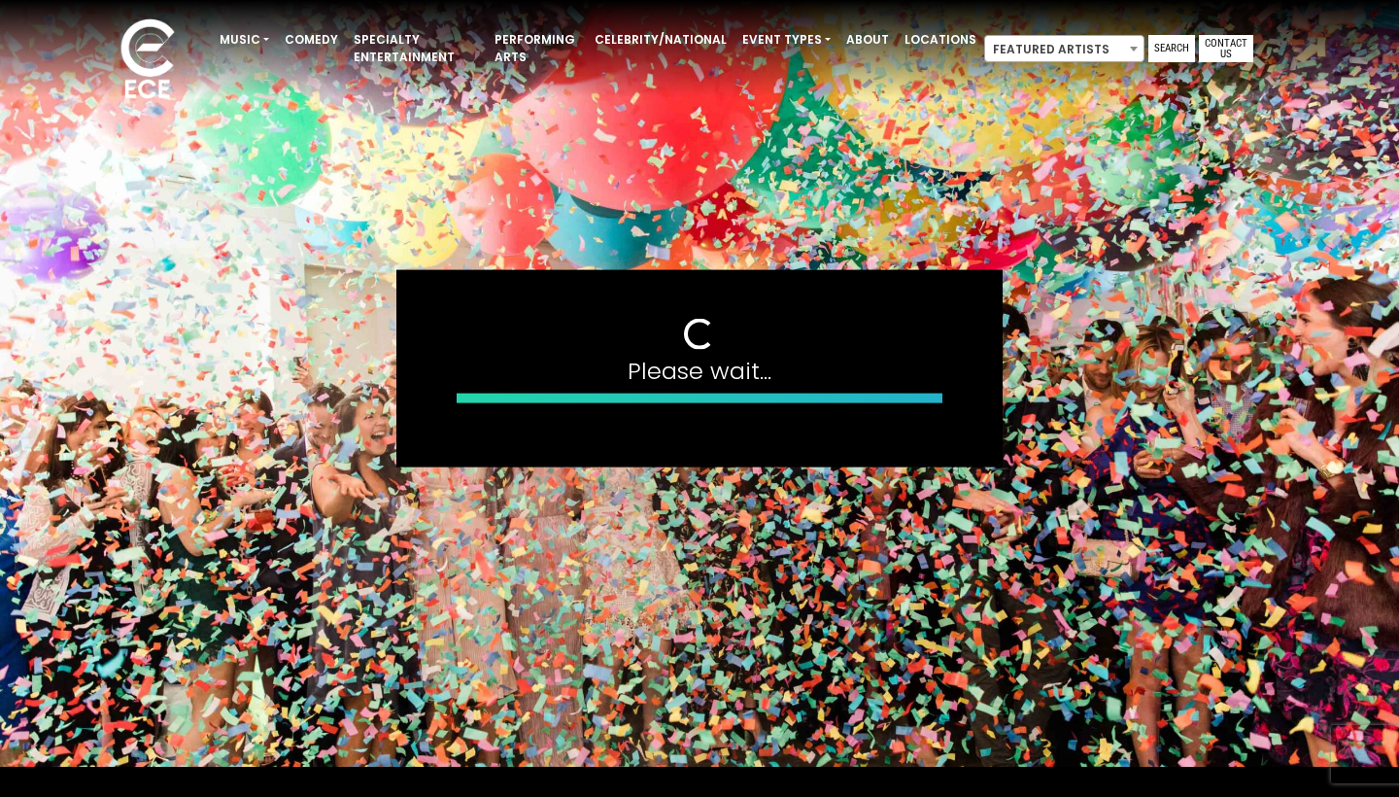 The width and height of the screenshot is (1399, 797). I want to click on a: Specialty Entertainment, so click(416, 49).